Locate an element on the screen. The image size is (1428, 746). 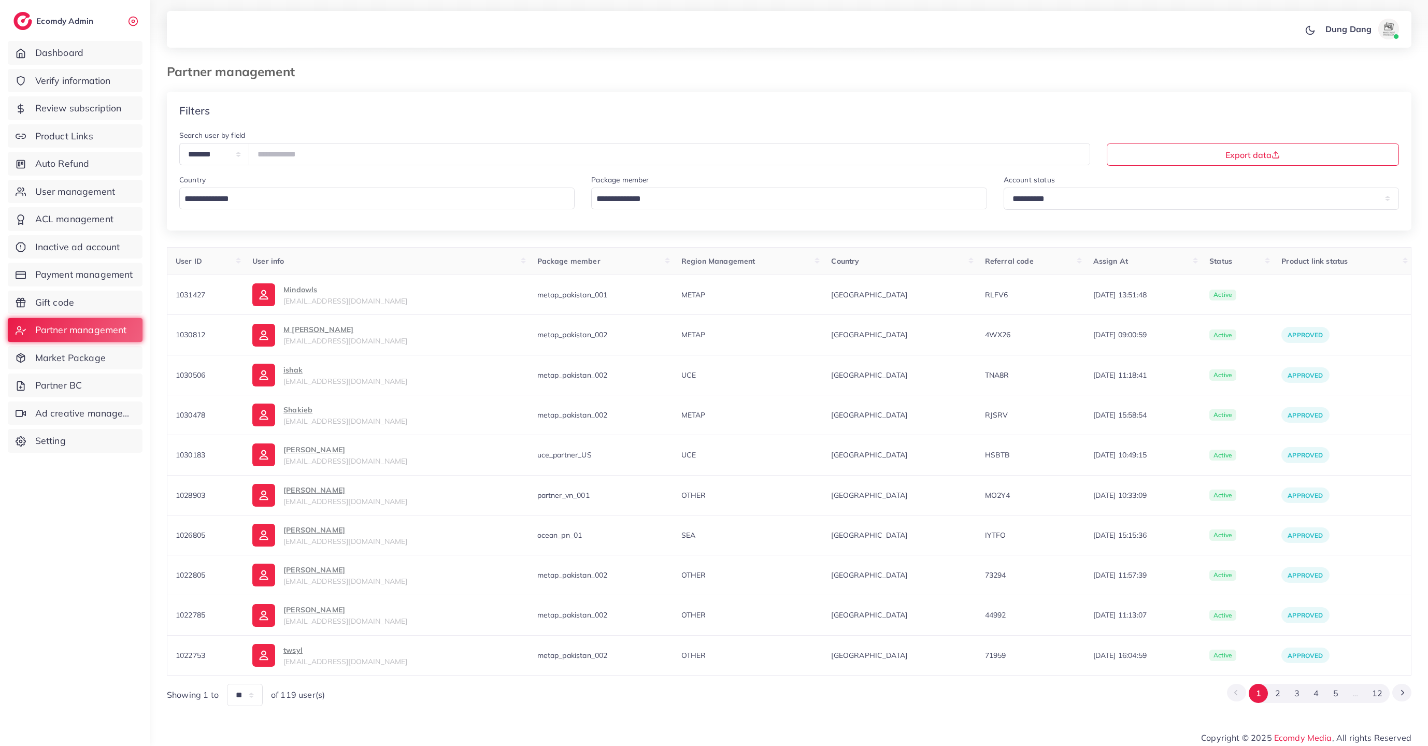
span: 73294 is located at coordinates (995, 575).